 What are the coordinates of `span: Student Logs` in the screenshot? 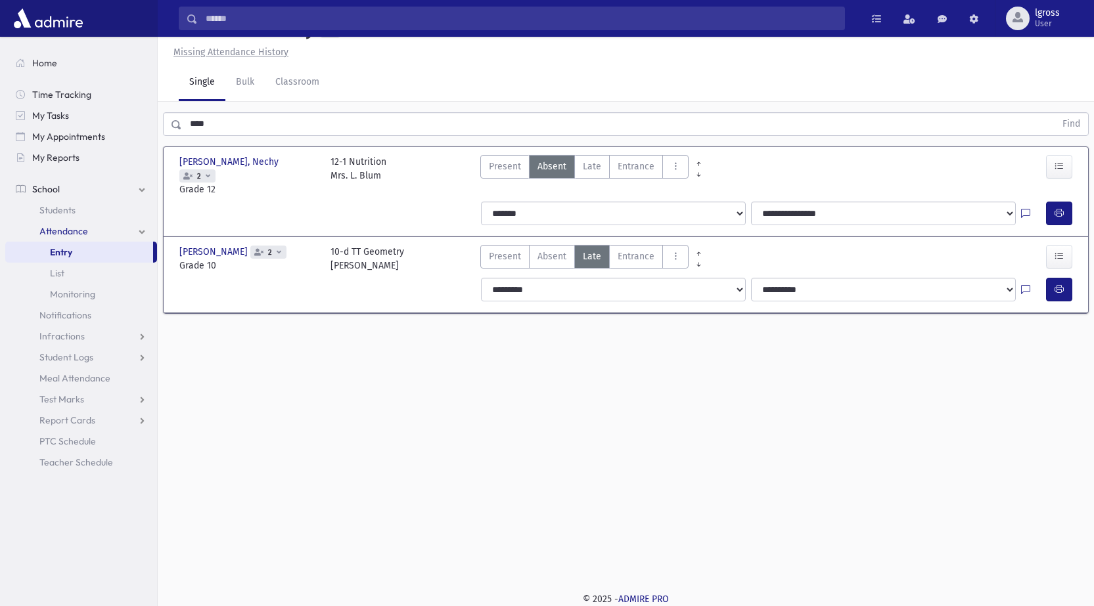 It's located at (66, 357).